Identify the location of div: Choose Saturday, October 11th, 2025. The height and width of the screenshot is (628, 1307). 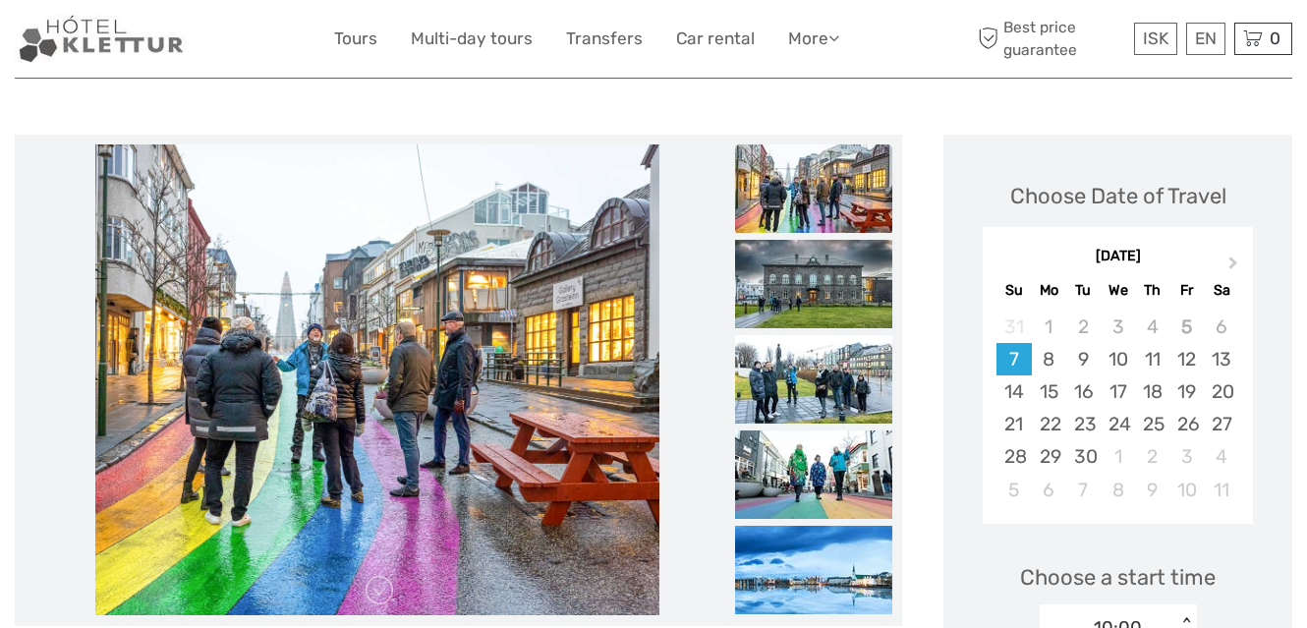
(1220, 489).